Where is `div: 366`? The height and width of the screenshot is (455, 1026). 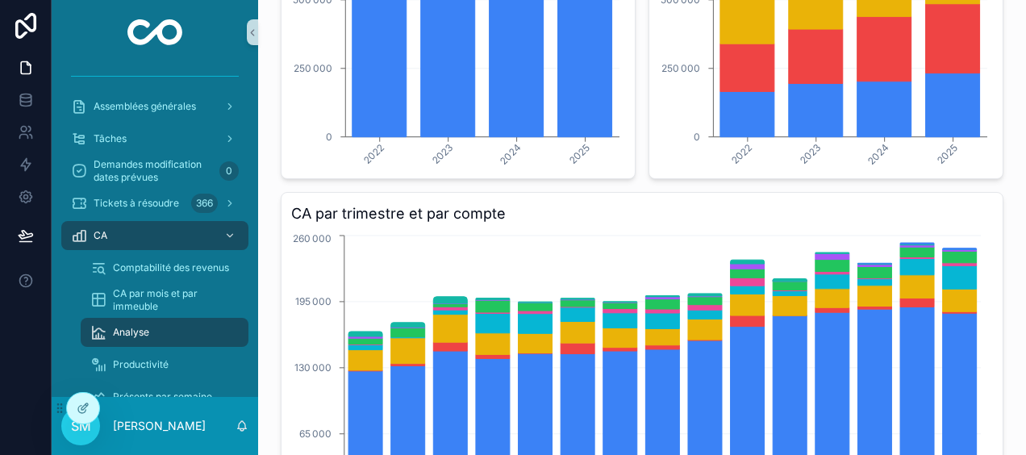 div: 366 is located at coordinates (204, 203).